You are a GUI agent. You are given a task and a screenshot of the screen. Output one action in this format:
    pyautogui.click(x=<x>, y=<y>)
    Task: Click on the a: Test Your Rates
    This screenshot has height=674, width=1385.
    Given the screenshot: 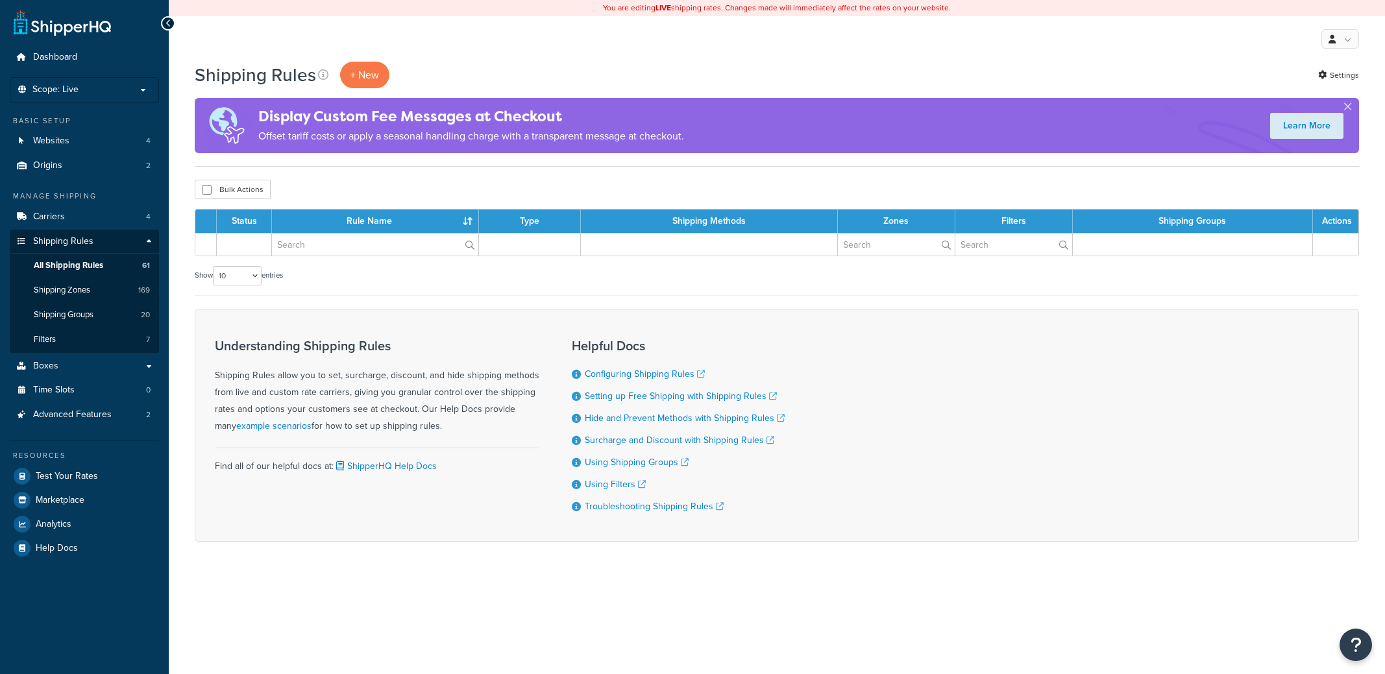 What is the action you would take?
    pyautogui.click(x=84, y=476)
    